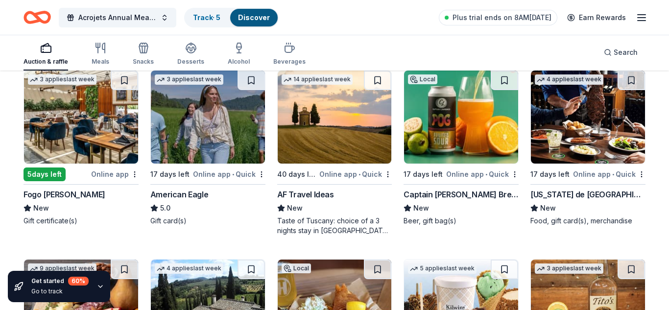  Describe the element at coordinates (37, 17) in the screenshot. I see `a: Home` at that location.